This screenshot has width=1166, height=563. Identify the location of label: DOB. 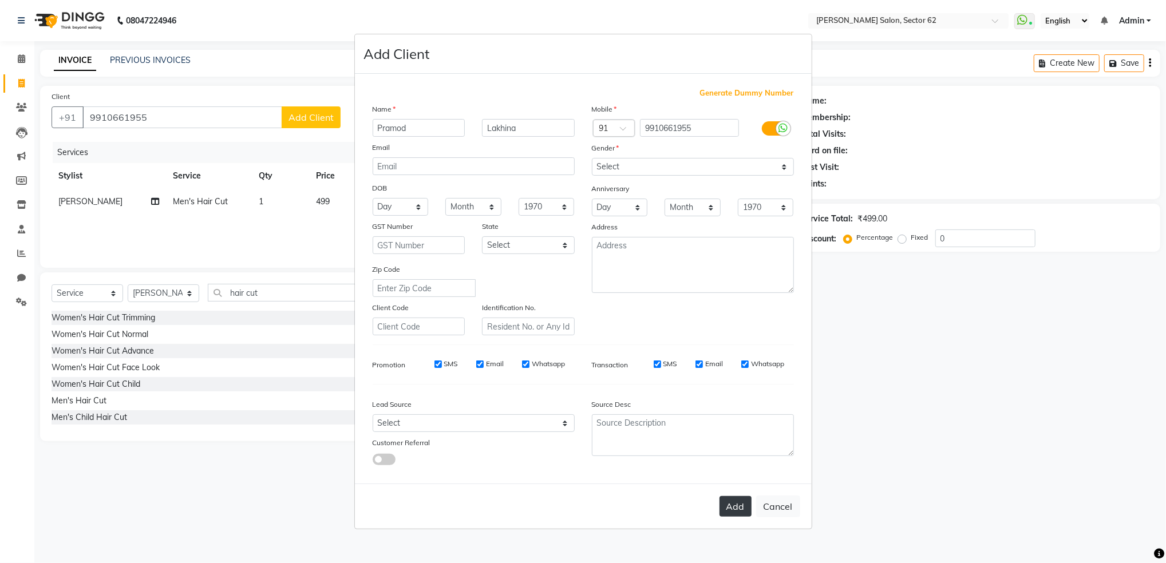
(380, 188).